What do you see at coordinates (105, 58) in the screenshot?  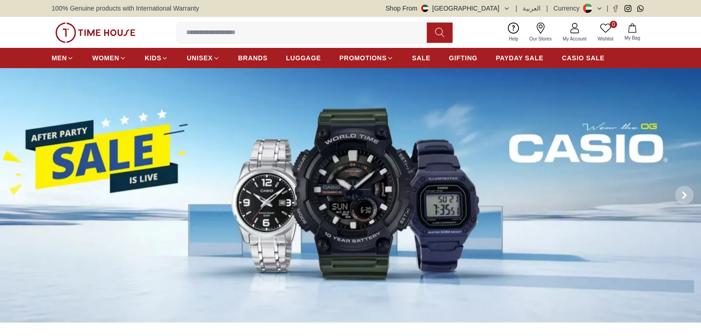 I see `span: WOMEN` at bounding box center [105, 58].